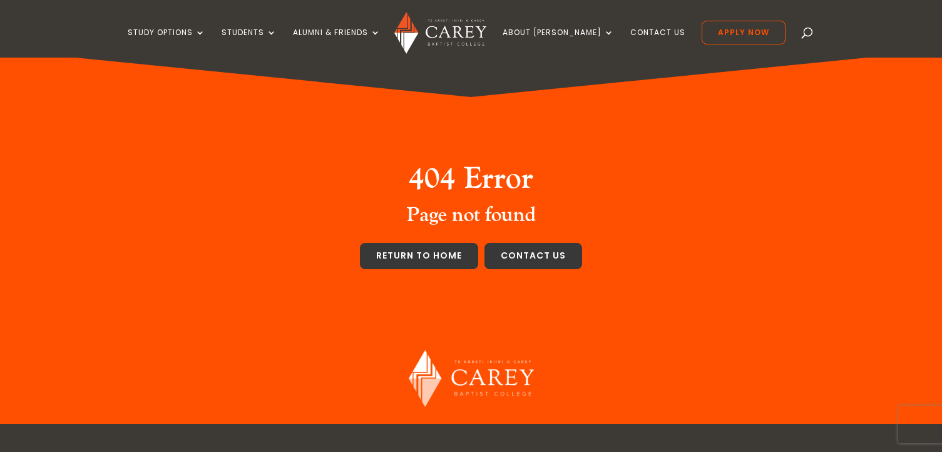 The image size is (942, 452). Describe the element at coordinates (167, 43) in the screenshot. I see `a: Study Options` at that location.